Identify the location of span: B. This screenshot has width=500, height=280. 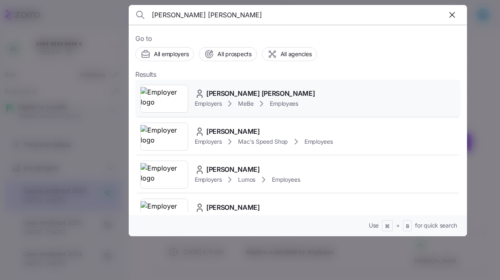
(407, 226).